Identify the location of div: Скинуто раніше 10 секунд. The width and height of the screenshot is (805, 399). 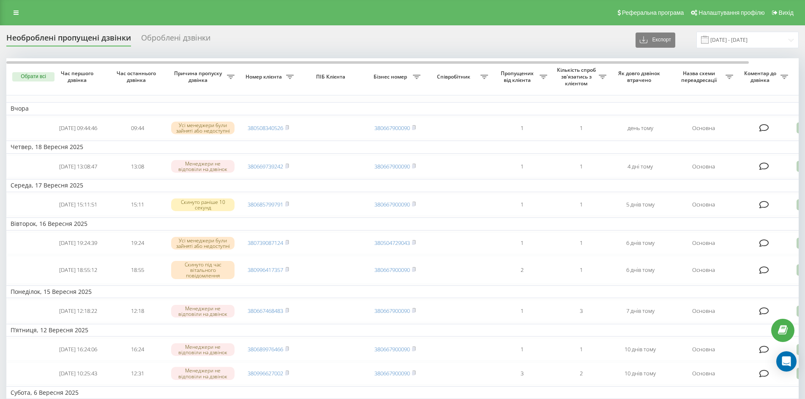
(203, 205).